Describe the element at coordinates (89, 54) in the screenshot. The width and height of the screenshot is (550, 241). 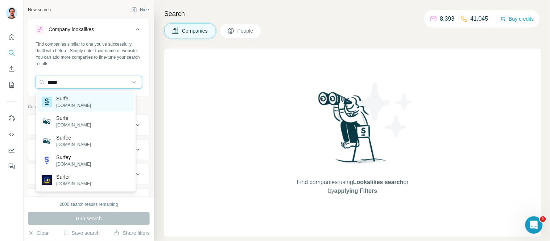
I see `div: Find companies similar to one you've successfully dealt with before. Simply enter their name or w...` at that location.